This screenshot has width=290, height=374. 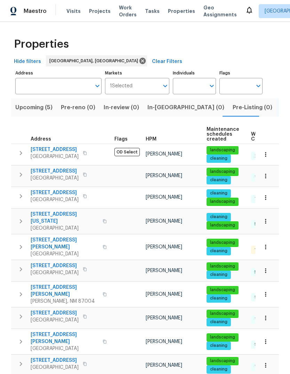 I want to click on span: OD Select, so click(x=127, y=152).